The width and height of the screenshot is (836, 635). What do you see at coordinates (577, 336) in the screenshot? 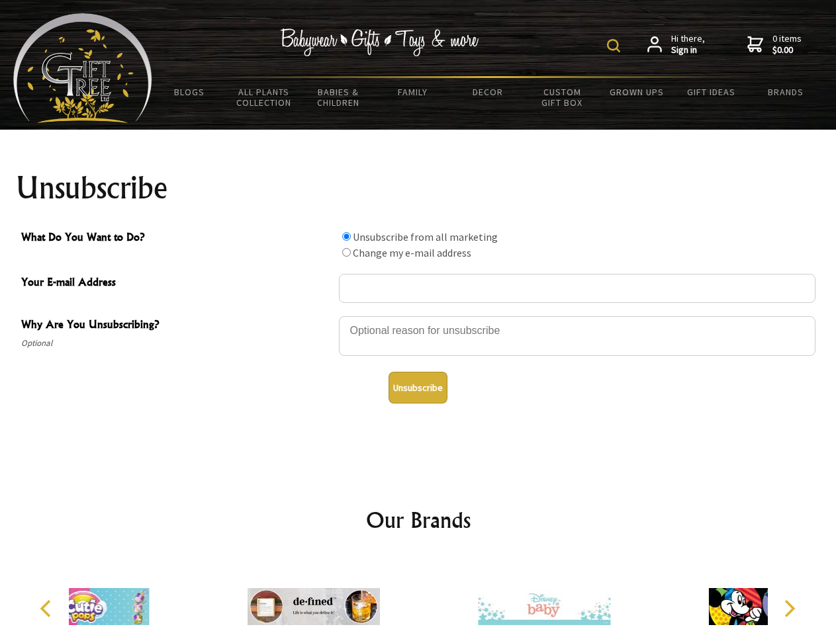
I see `textarea: Why Are You Unsubscribing?` at bounding box center [577, 336].